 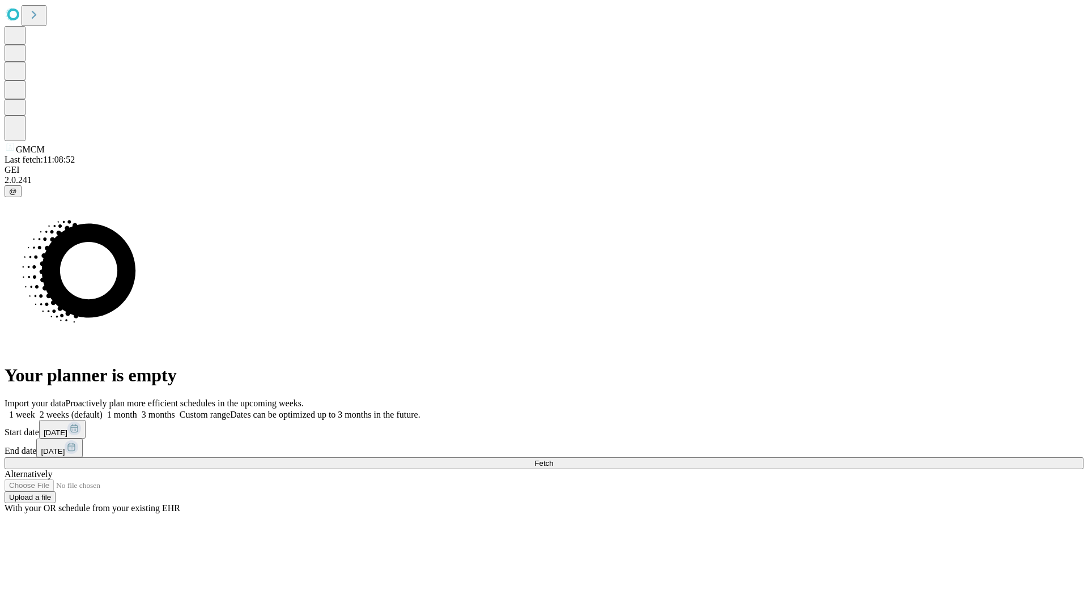 I want to click on span: Alternatively, so click(x=28, y=474).